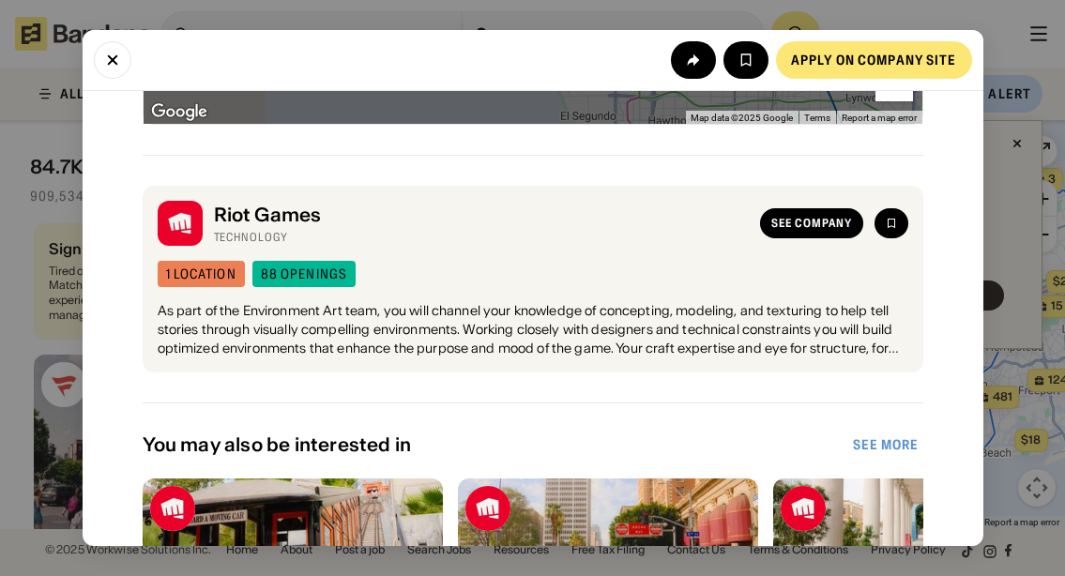  What do you see at coordinates (304, 274) in the screenshot?
I see `div: 88 openings` at bounding box center [304, 274].